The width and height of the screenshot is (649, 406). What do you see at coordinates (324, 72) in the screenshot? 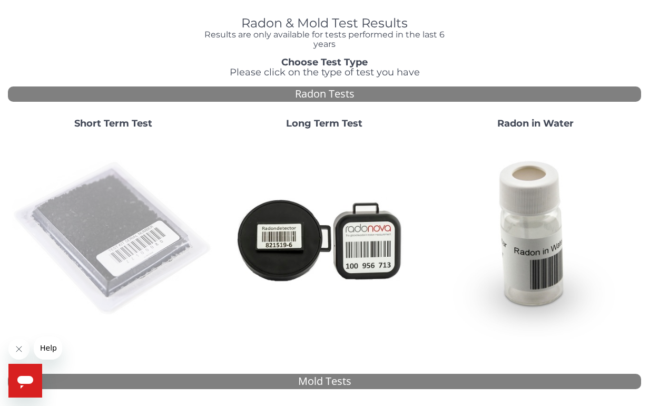
I see `span: Please click on the type of test you have` at bounding box center [324, 72].